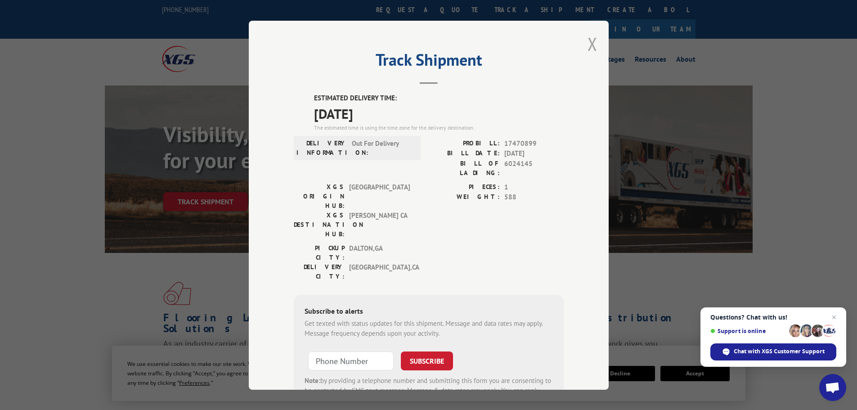  Describe the element at coordinates (779, 351) in the screenshot. I see `span: Chat with XGS Customer Support` at that location.